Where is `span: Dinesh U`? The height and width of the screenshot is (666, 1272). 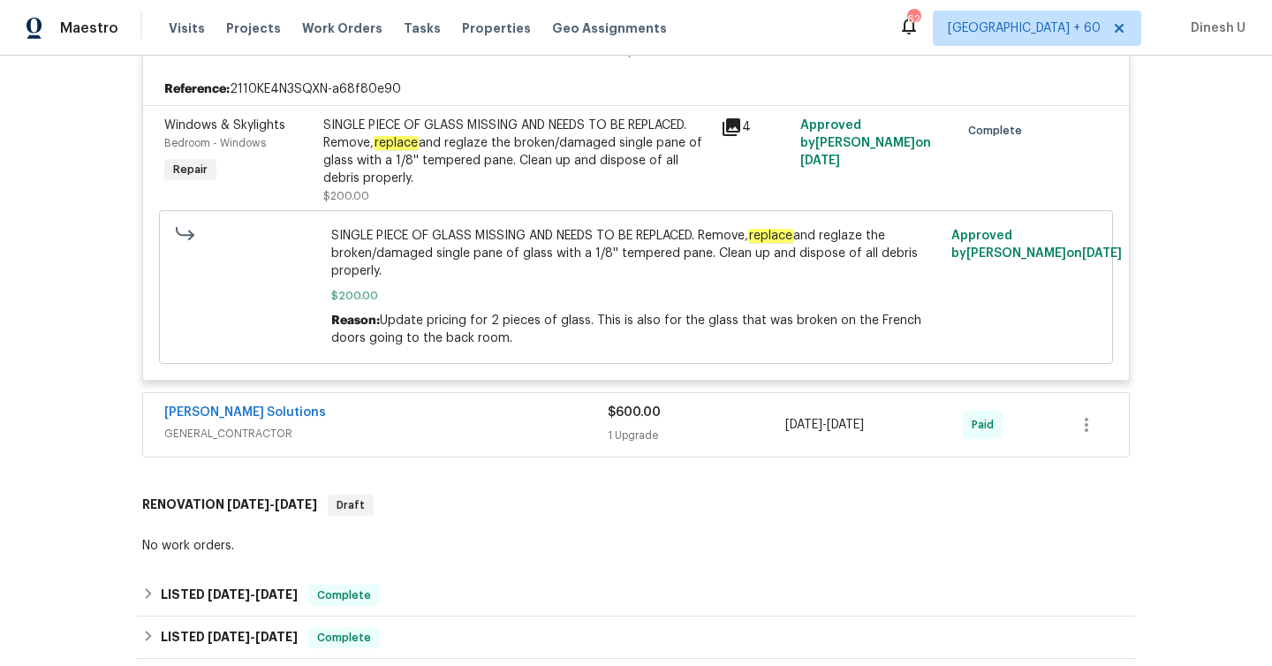
span: Dinesh U is located at coordinates (1214, 28).